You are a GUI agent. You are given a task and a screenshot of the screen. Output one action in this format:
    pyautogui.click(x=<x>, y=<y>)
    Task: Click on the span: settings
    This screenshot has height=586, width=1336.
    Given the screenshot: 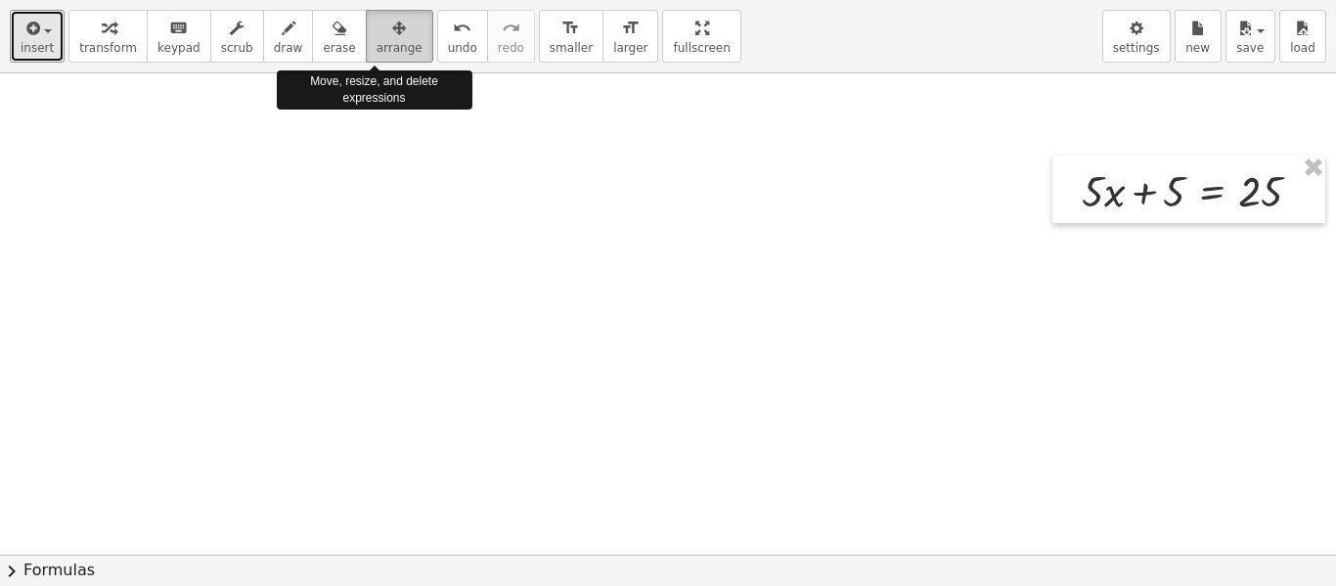 What is the action you would take?
    pyautogui.click(x=1136, y=48)
    